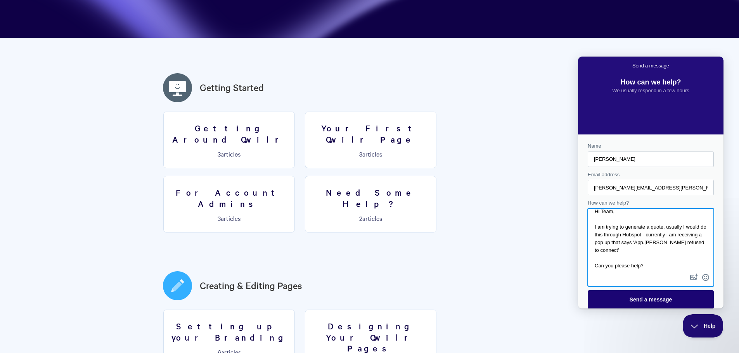 Image resolution: width=739 pixels, height=353 pixels. What do you see at coordinates (370, 204) in the screenshot?
I see `a: Need Some Help? 2articles` at bounding box center [370, 204].